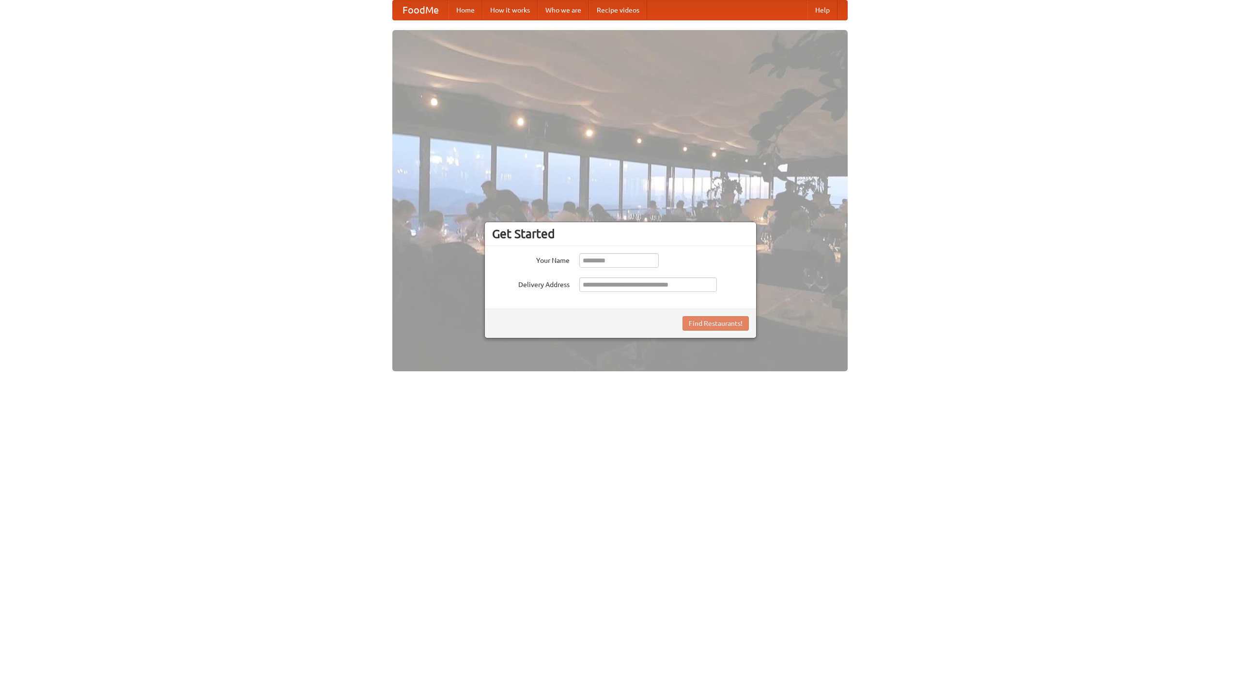  What do you see at coordinates (620, 234) in the screenshot?
I see `h3: Get Started` at bounding box center [620, 234].